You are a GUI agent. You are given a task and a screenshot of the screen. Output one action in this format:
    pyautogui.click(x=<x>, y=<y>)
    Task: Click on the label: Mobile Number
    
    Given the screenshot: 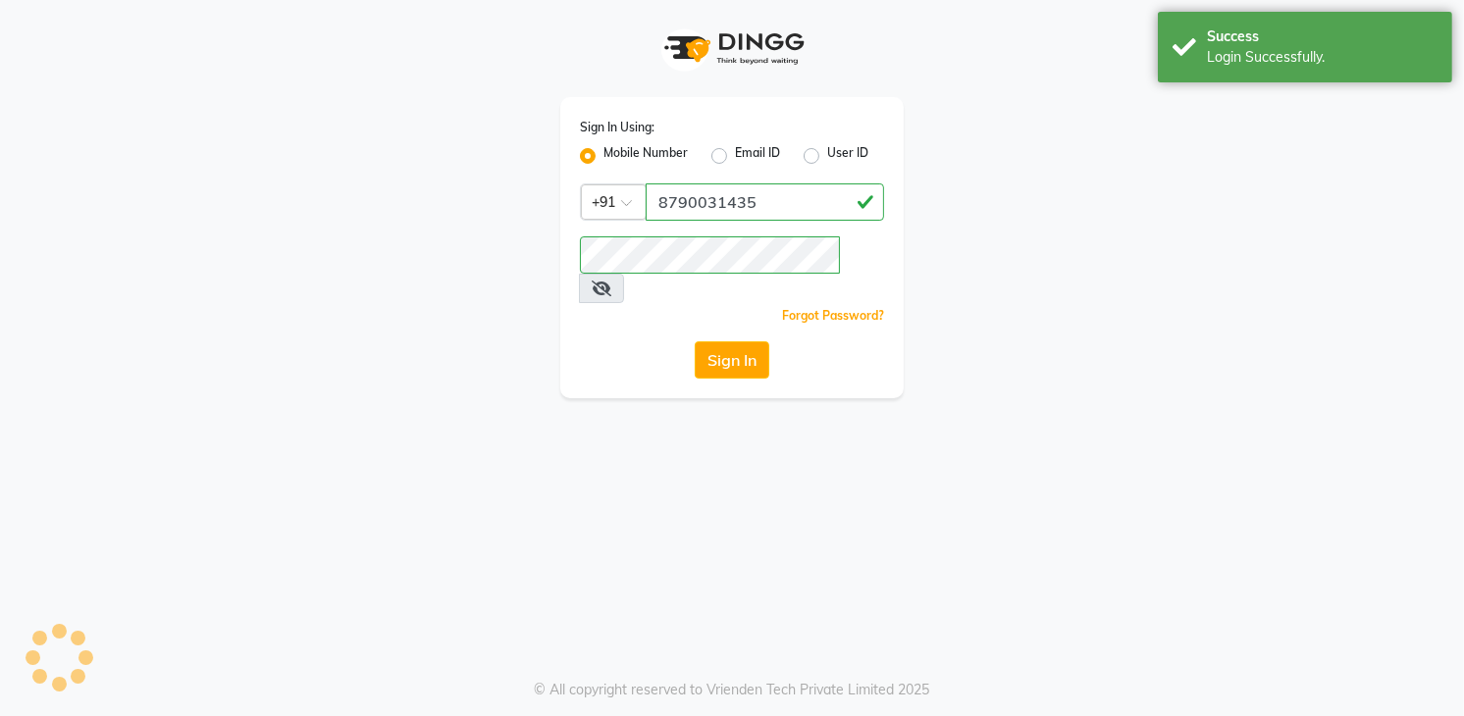 What is the action you would take?
    pyautogui.click(x=646, y=156)
    